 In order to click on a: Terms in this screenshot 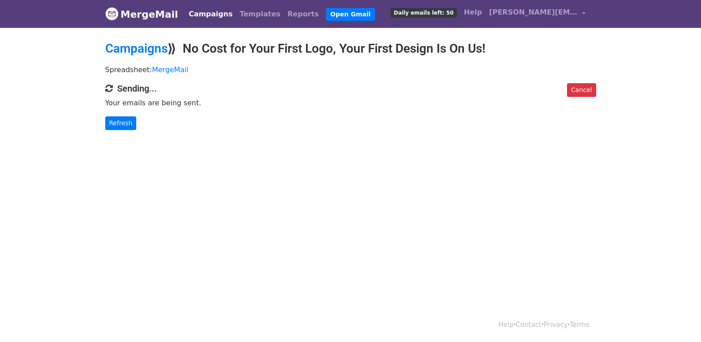, I will do `click(580, 325)`.